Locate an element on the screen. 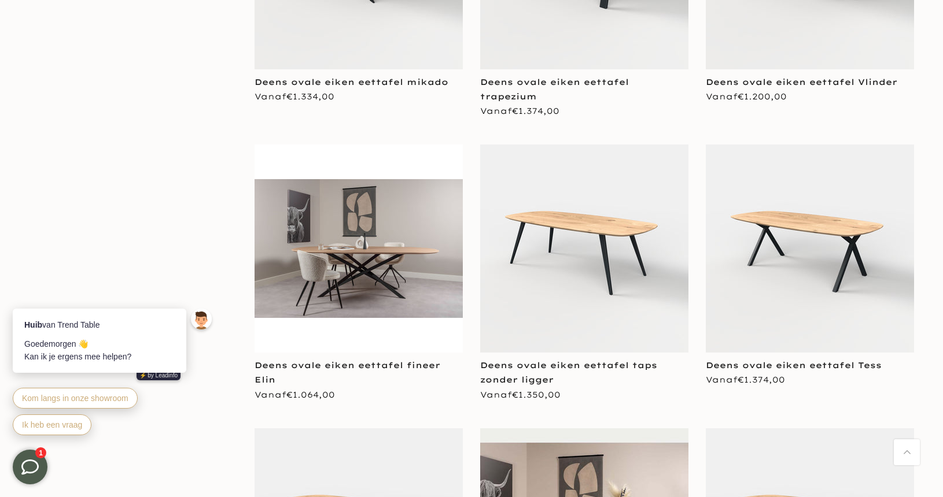 The width and height of the screenshot is (943, 497). a: Deens ovale eiken eettafel Tess is located at coordinates (794, 366).